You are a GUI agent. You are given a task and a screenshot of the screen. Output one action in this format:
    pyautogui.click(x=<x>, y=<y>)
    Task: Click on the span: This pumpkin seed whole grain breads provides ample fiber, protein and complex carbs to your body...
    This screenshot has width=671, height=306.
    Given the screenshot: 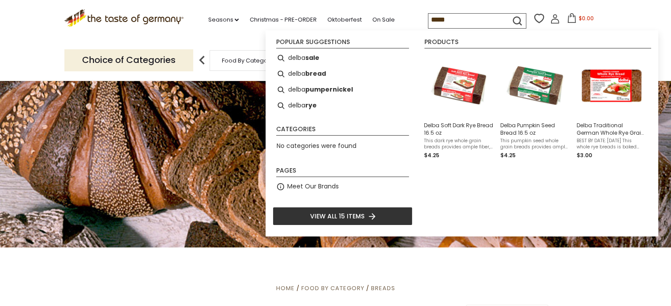 What is the action you would take?
    pyautogui.click(x=534, y=144)
    